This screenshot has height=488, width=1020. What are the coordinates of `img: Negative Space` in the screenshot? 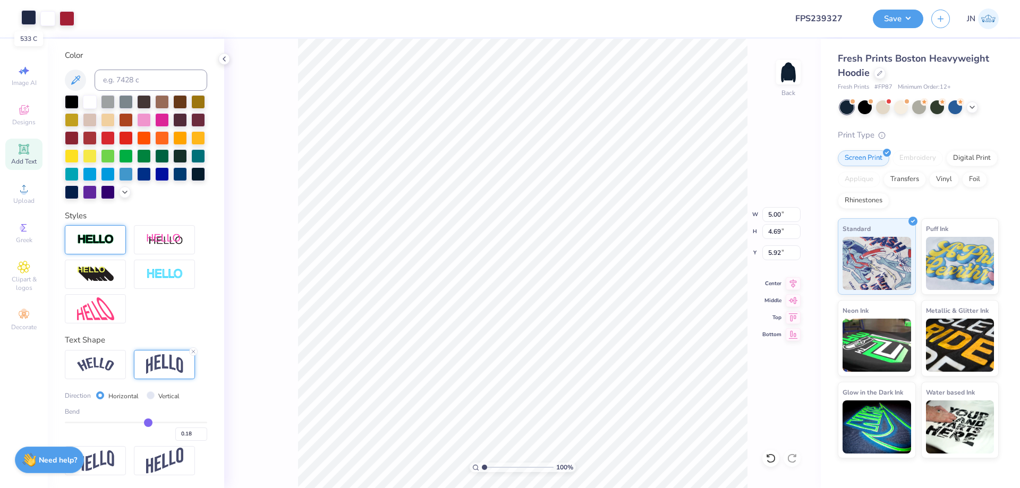 It's located at (165, 274).